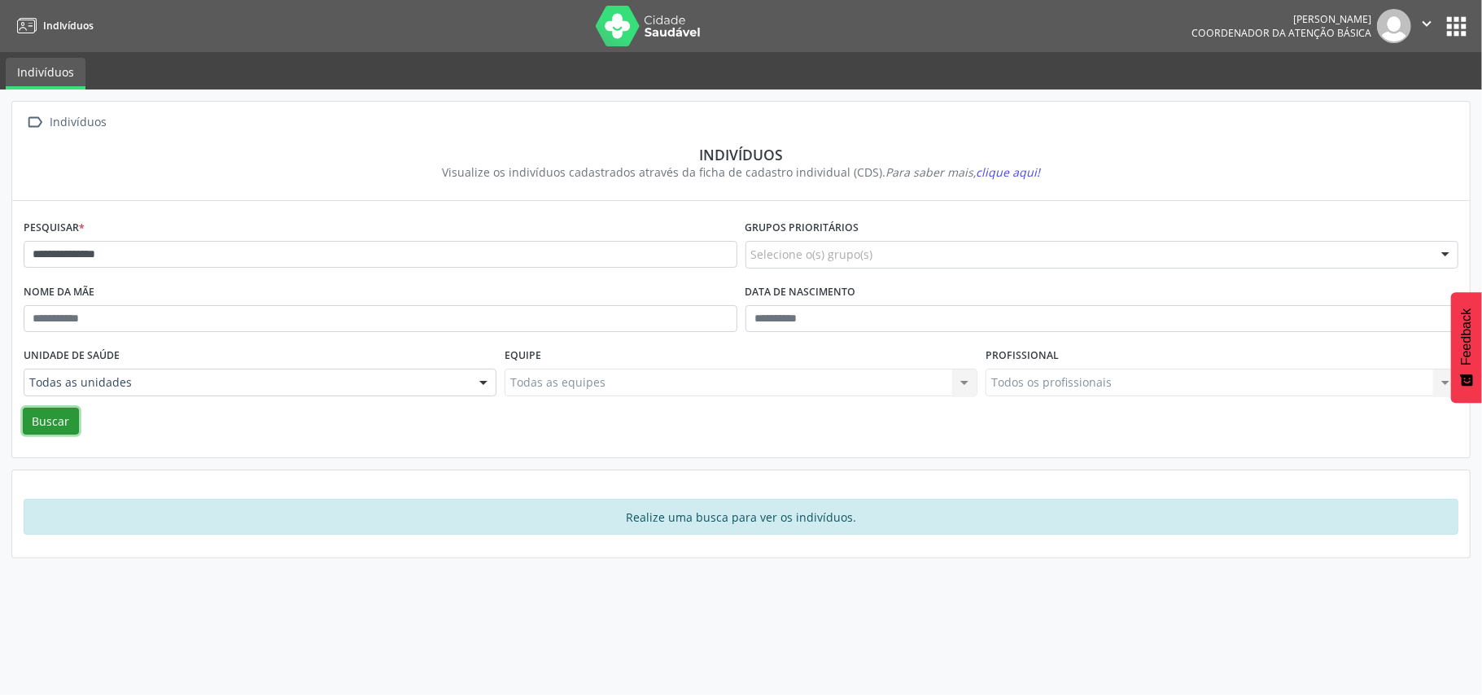 The image size is (1482, 695). I want to click on label: Nome da mãe, so click(59, 292).